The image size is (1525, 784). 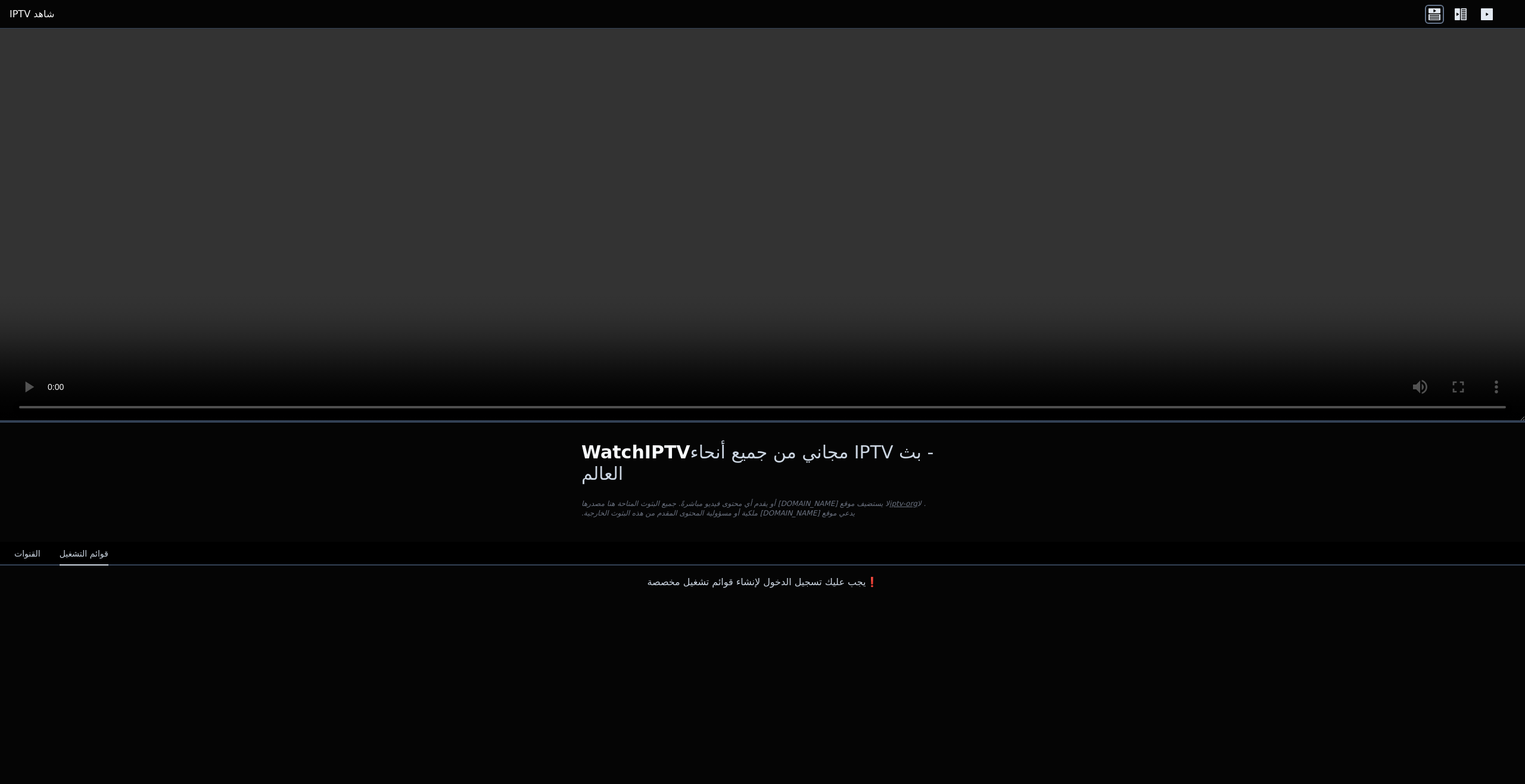 I want to click on a: iptv-org, so click(x=903, y=504).